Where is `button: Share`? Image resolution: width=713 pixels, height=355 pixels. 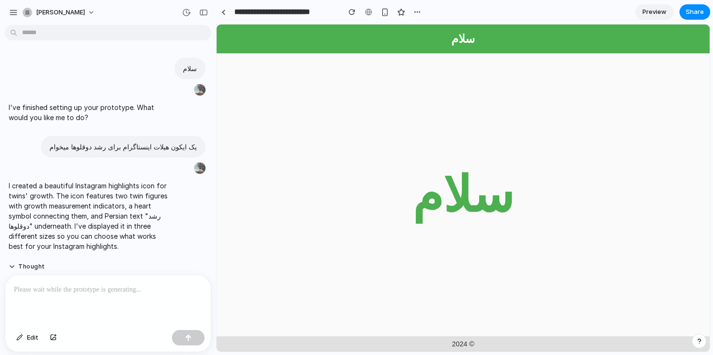 button: Share is located at coordinates (694, 12).